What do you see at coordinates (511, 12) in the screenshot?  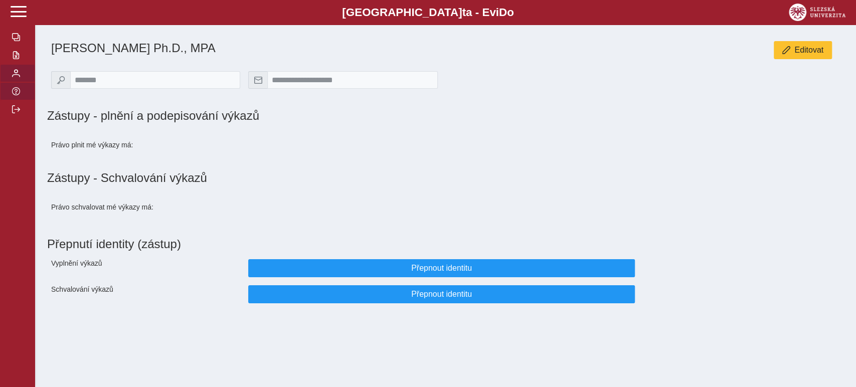 I see `span: o` at bounding box center [511, 12].